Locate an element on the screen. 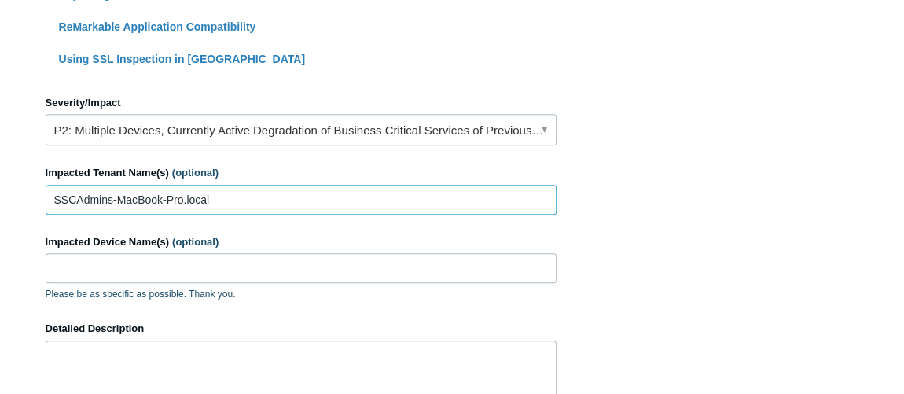 This screenshot has width=904, height=394. label: Severity/Impact is located at coordinates (301, 103).